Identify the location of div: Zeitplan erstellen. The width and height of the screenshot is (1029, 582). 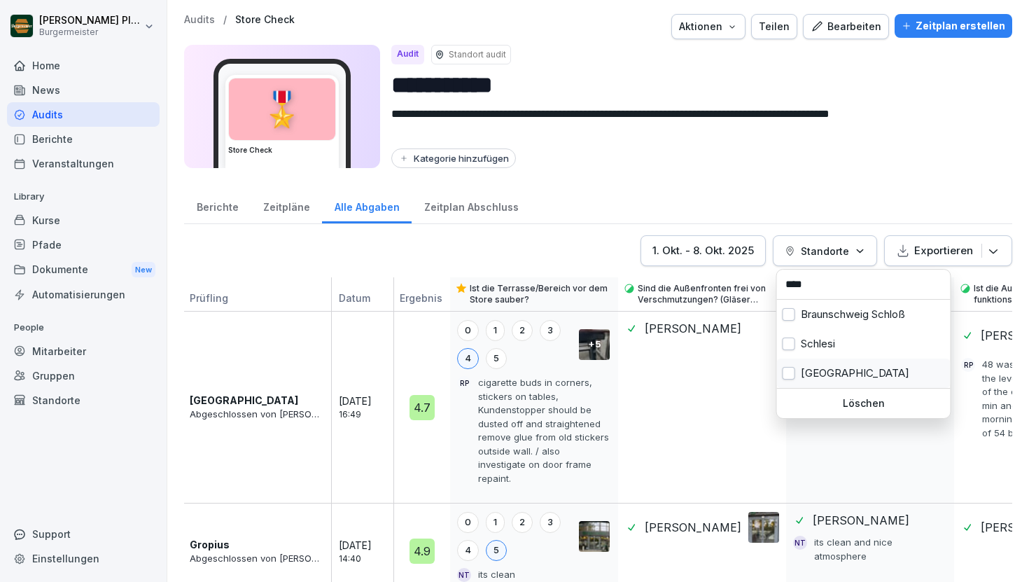
(953, 26).